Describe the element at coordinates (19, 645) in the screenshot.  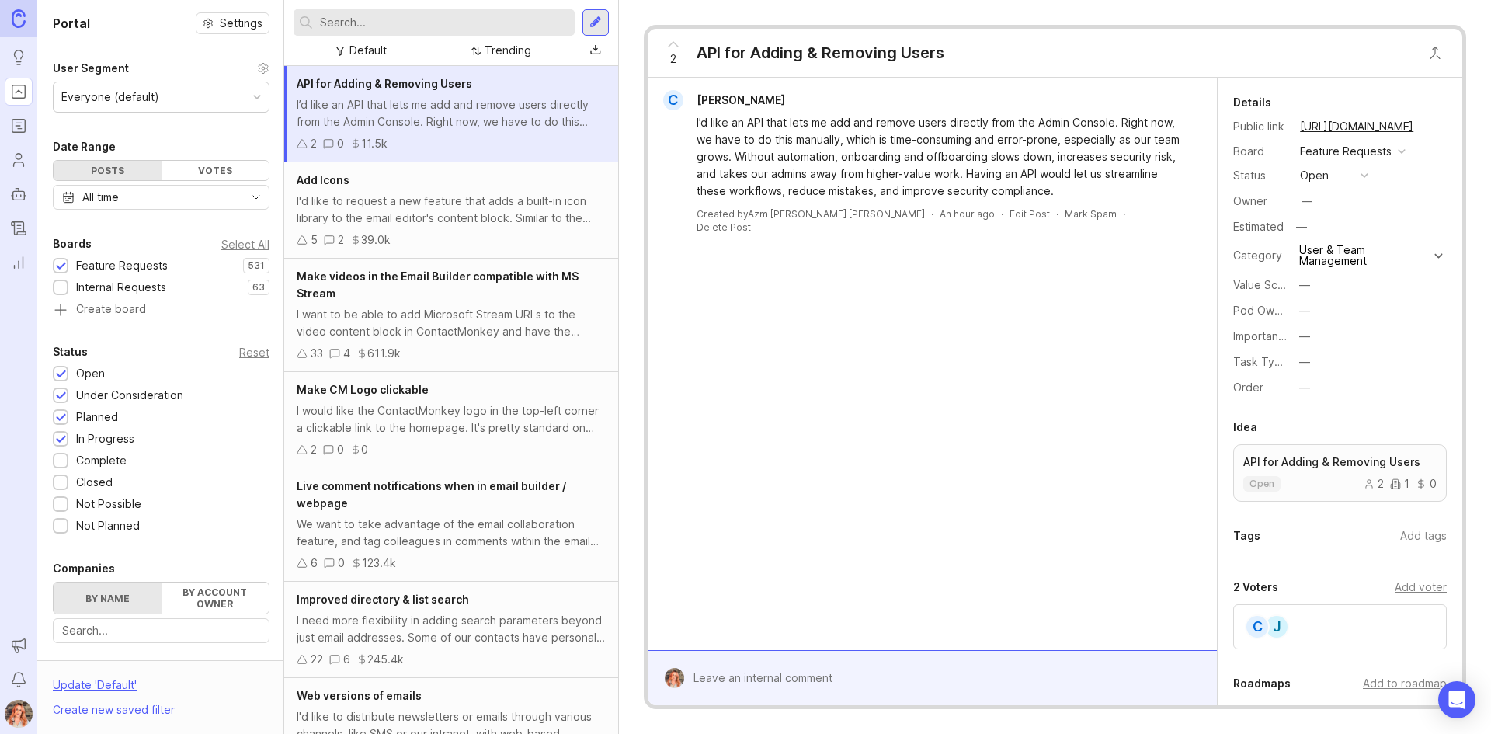
I see `button: Announcements` at that location.